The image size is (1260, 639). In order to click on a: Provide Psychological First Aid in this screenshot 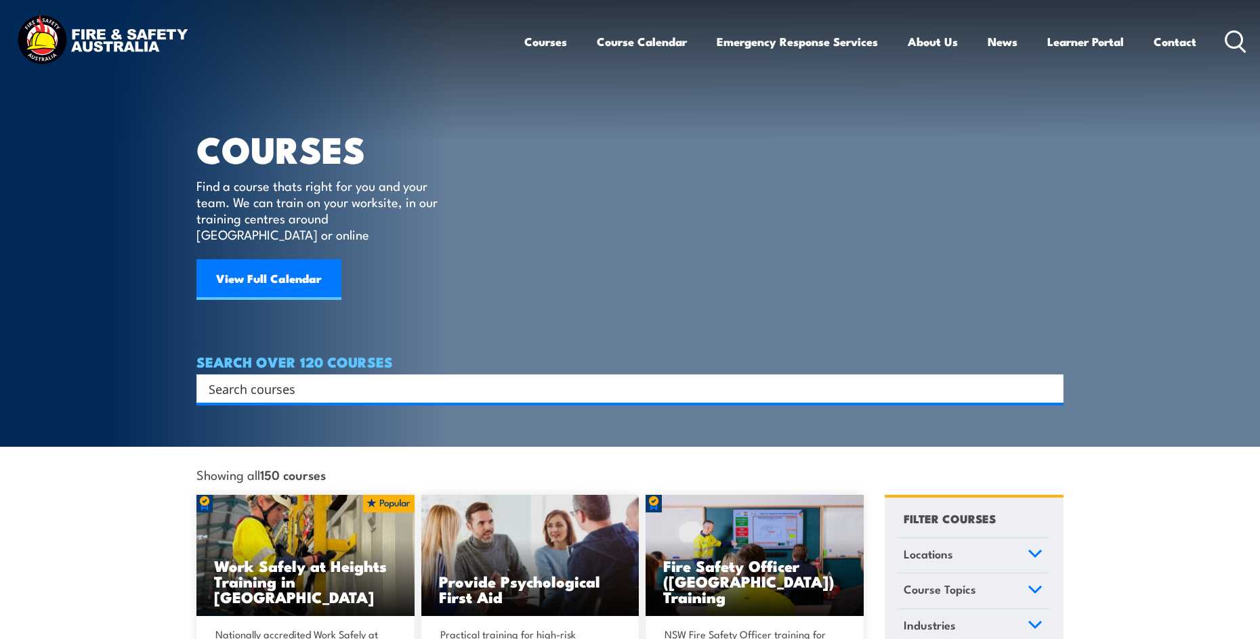, I will do `click(530, 556)`.